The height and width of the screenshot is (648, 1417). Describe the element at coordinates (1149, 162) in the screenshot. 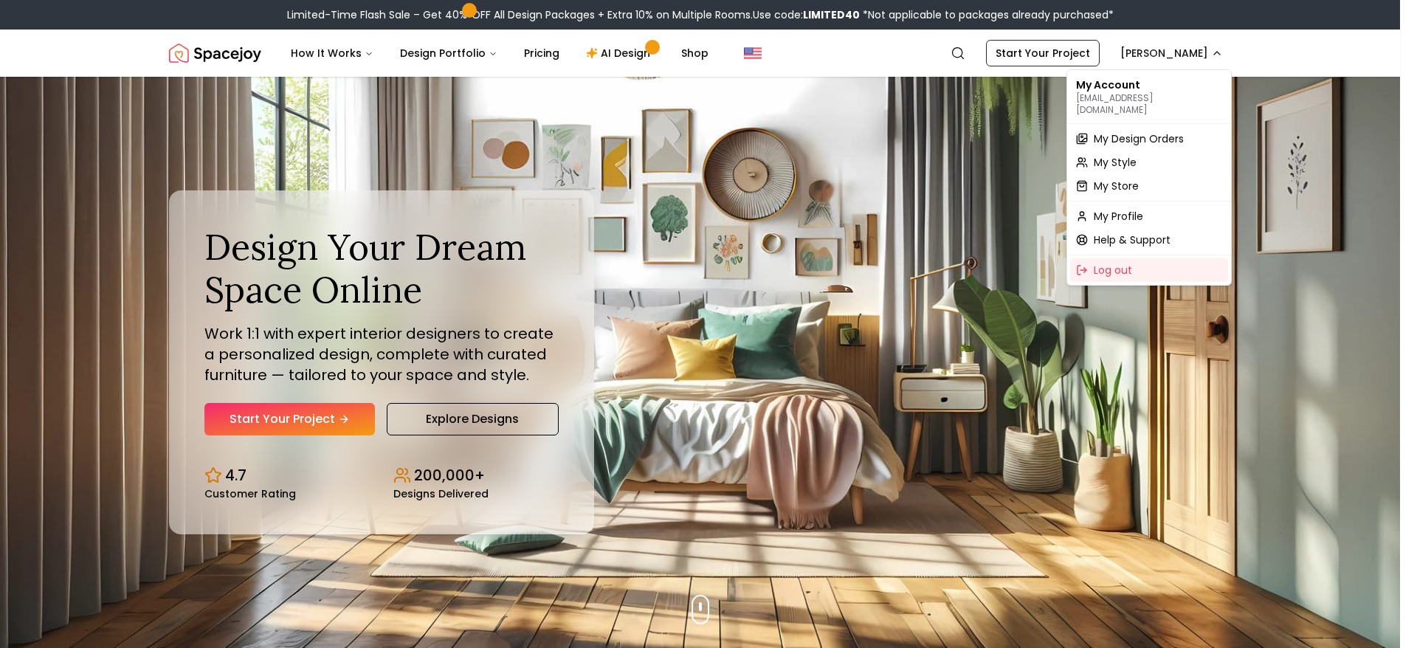

I see `a: My Style` at that location.